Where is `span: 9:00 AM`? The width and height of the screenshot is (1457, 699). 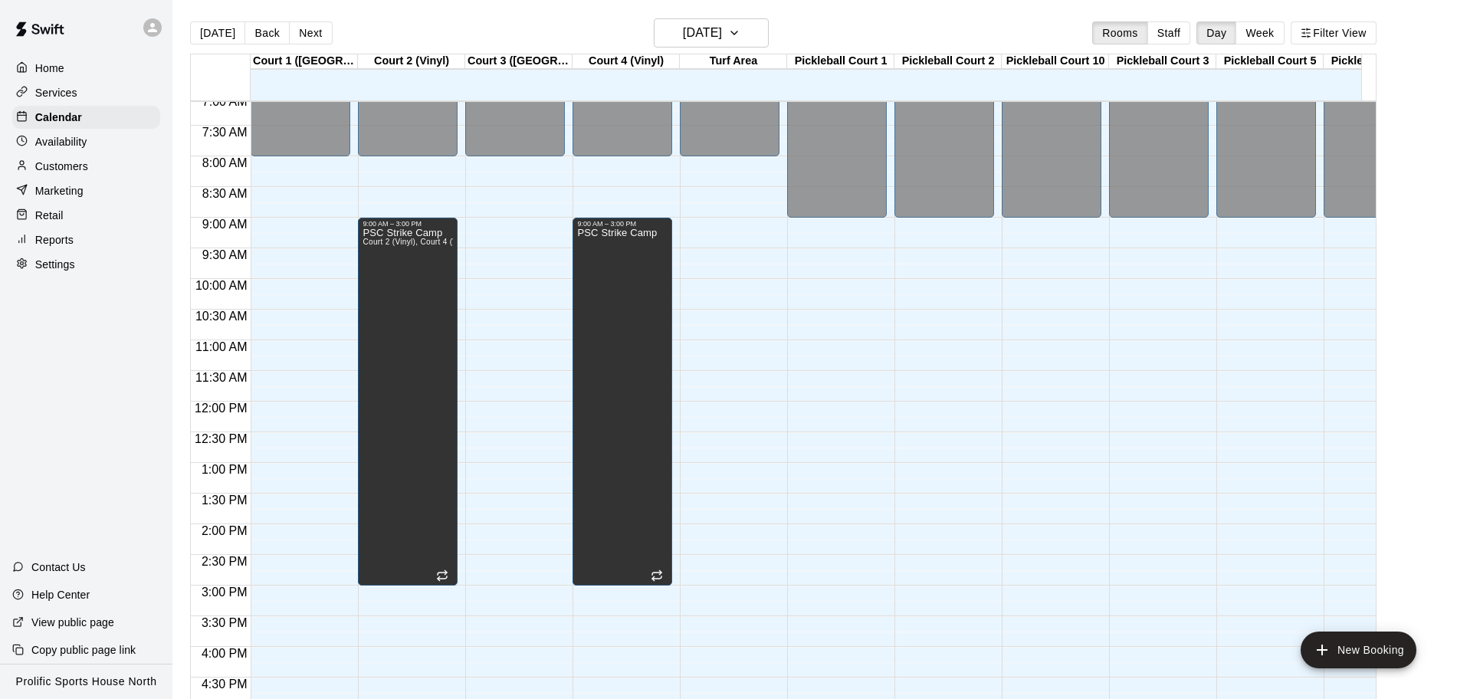 span: 9:00 AM is located at coordinates (225, 224).